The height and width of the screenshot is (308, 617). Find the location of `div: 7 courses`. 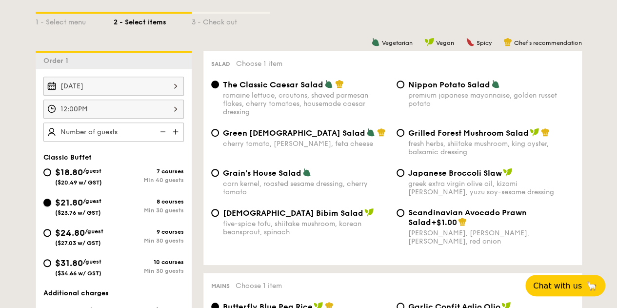

div: 7 courses is located at coordinates (149, 171).